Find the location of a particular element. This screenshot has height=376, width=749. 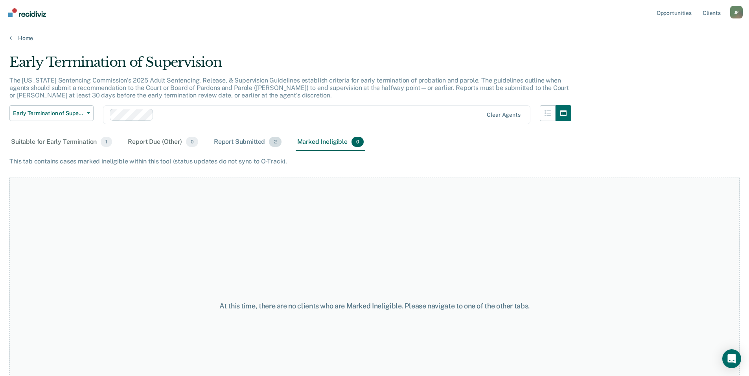

div: Clear agents is located at coordinates (503, 115).